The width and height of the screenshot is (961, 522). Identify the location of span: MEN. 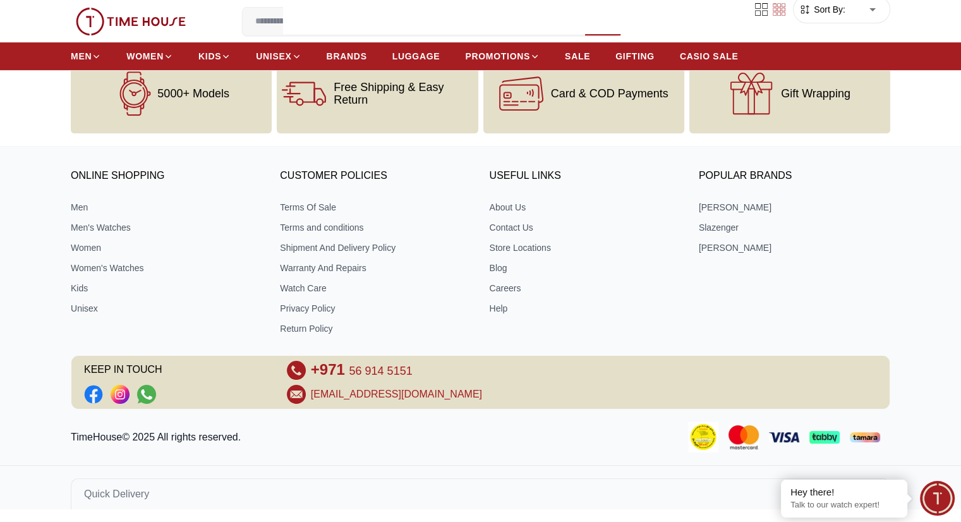
(81, 56).